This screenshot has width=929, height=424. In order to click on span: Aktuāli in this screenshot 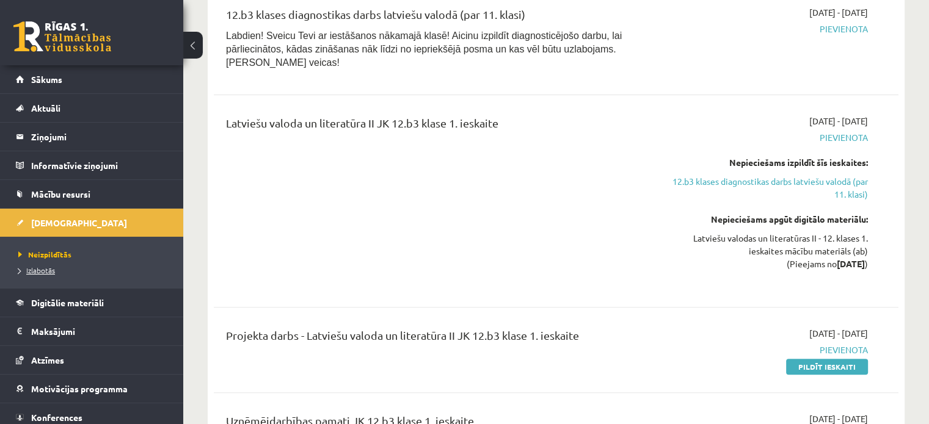, I will do `click(46, 108)`.